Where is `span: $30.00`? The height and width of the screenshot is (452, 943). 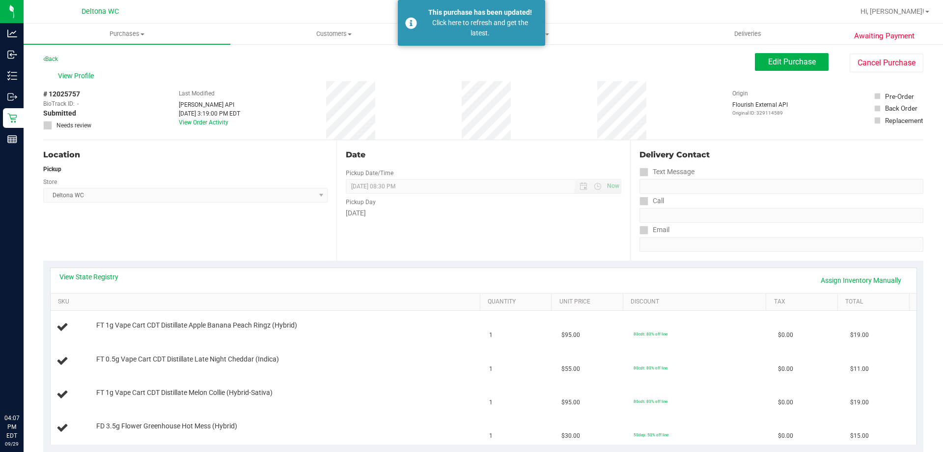
span: $30.00 is located at coordinates (571, 435).